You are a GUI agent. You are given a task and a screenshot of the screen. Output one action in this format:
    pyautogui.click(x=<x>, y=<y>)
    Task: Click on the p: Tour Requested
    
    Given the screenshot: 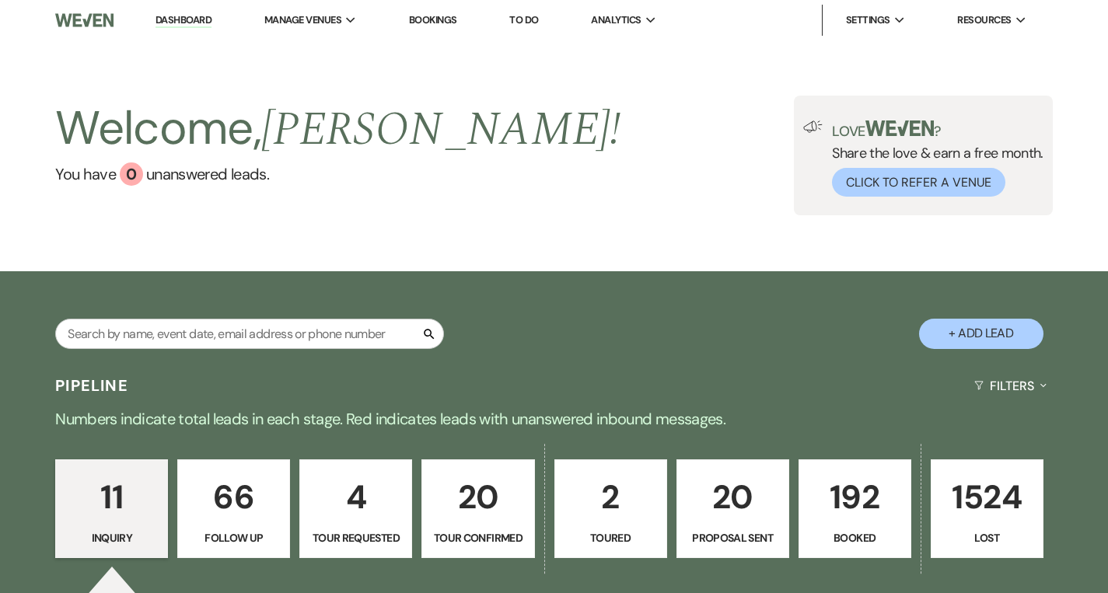 What is the action you would take?
    pyautogui.click(x=355, y=538)
    